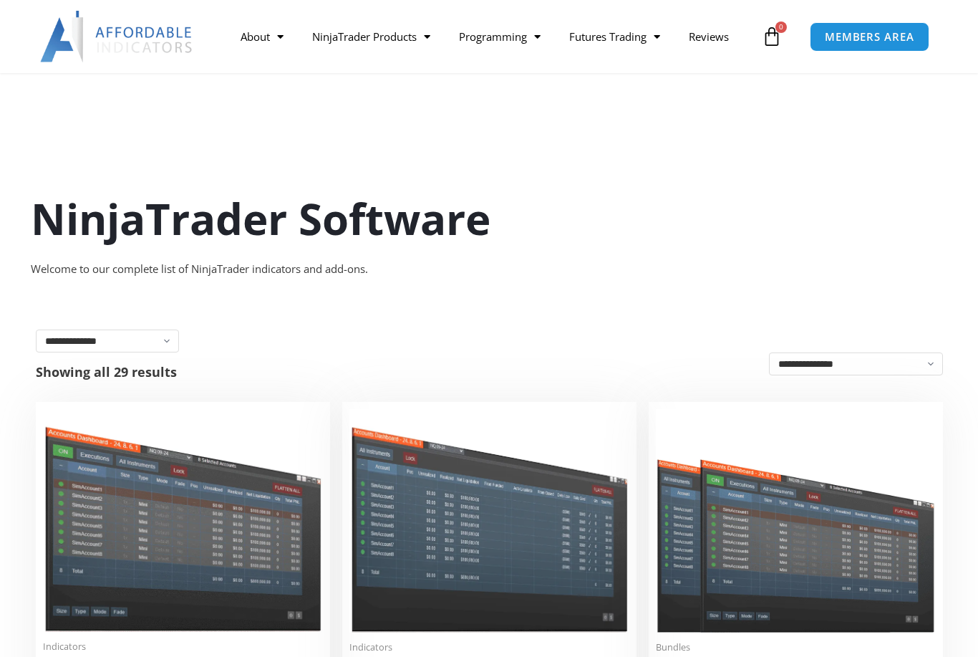  I want to click on h1: NinjaTrader Software, so click(489, 218).